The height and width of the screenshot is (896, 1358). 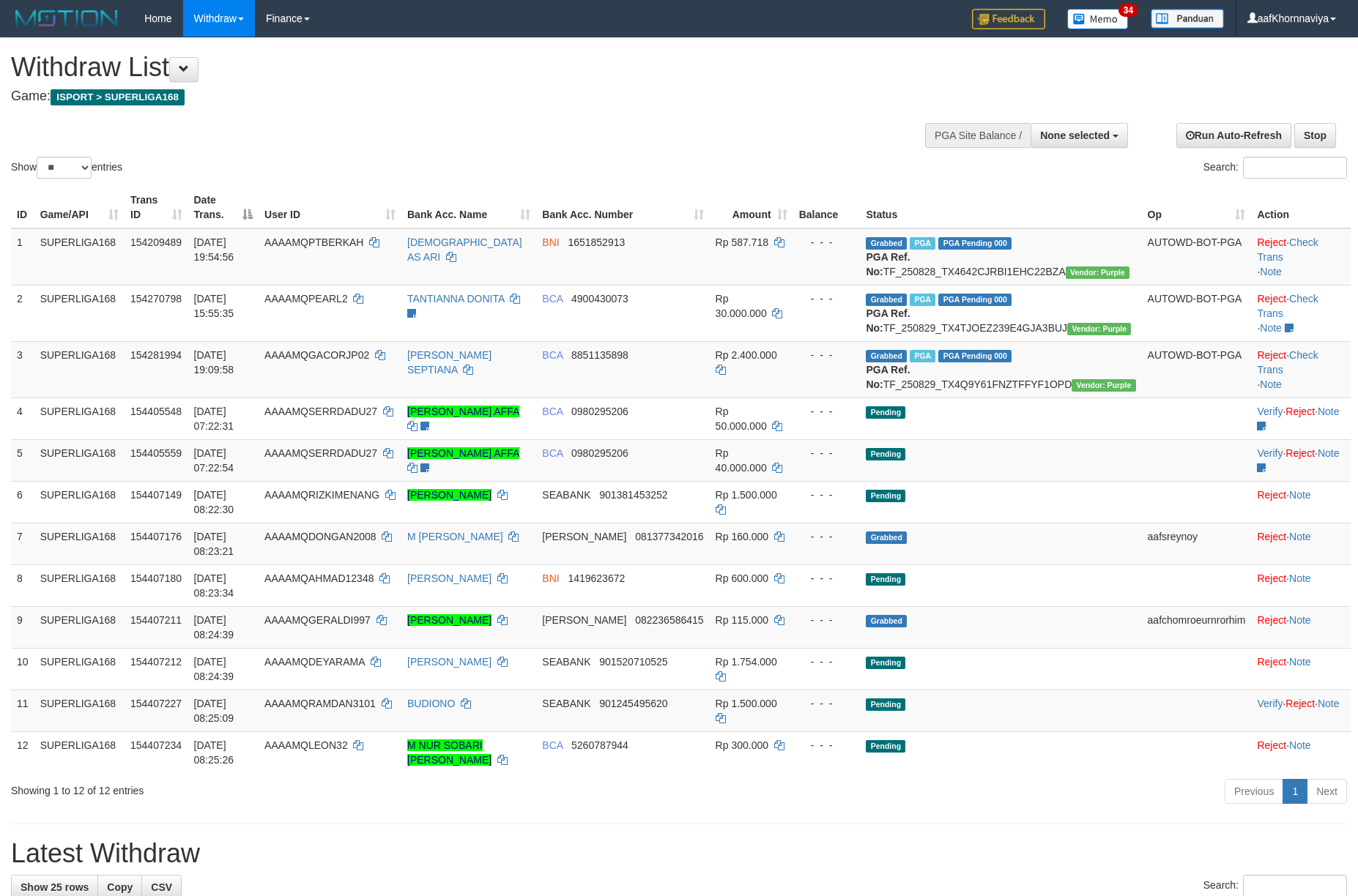 What do you see at coordinates (1000, 208) in the screenshot?
I see `th: Status` at bounding box center [1000, 208].